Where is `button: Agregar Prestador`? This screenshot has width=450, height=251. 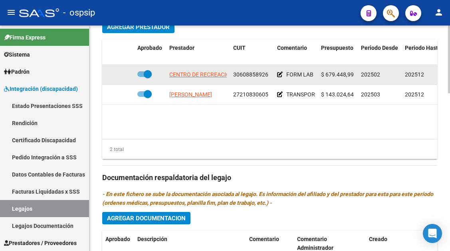
button: Agregar Prestador is located at coordinates (138, 27).